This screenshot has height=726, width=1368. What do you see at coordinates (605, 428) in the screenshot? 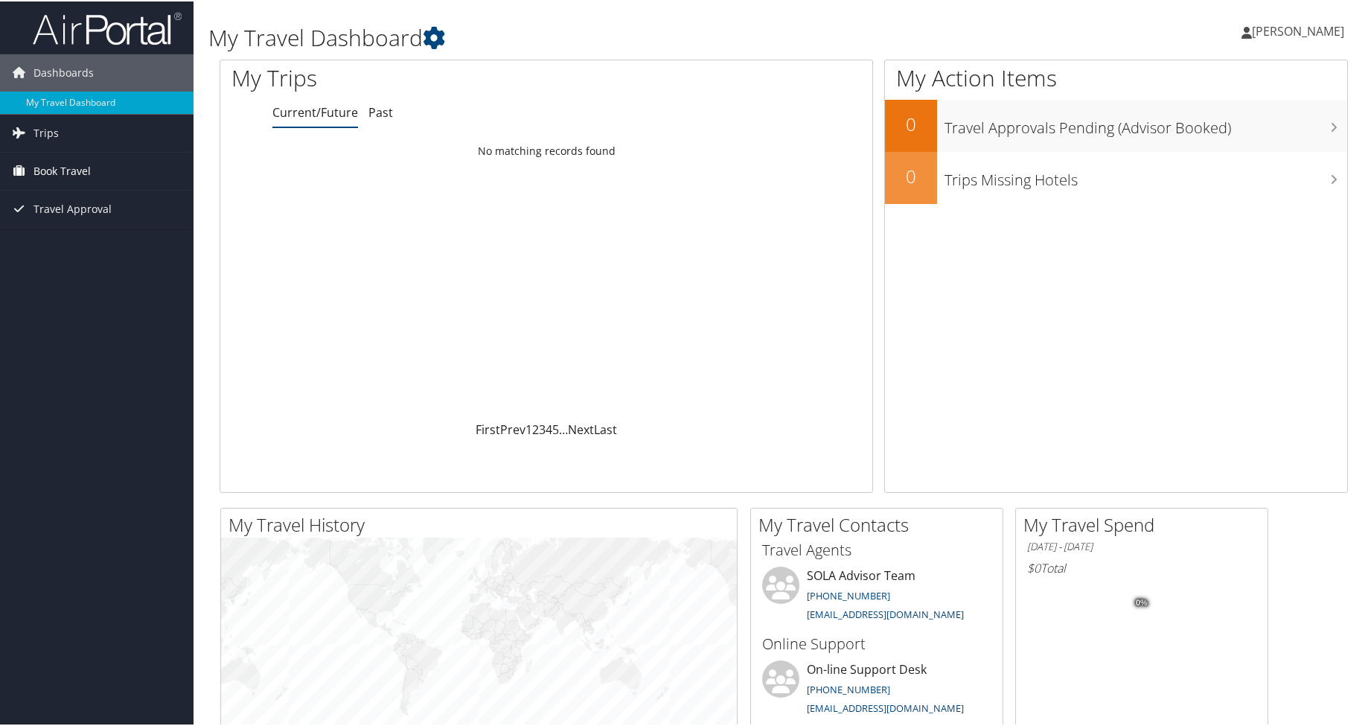
I see `a: Last` at bounding box center [605, 428].